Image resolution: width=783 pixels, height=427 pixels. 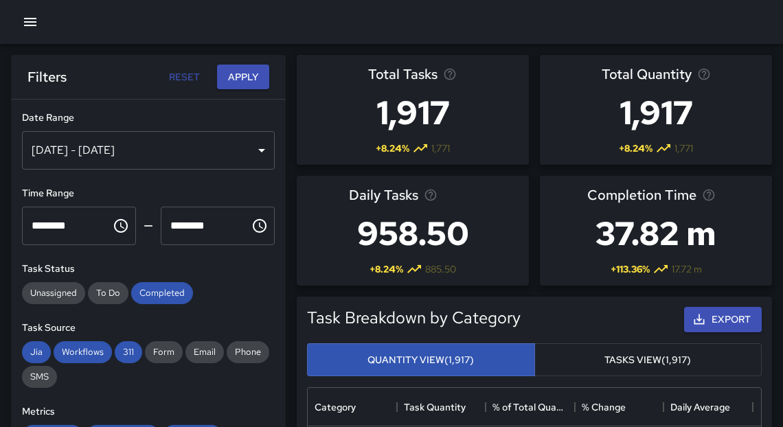 I want to click on svg: Total number of tasks in the selected period, compared to the previous period., so click(x=450, y=74).